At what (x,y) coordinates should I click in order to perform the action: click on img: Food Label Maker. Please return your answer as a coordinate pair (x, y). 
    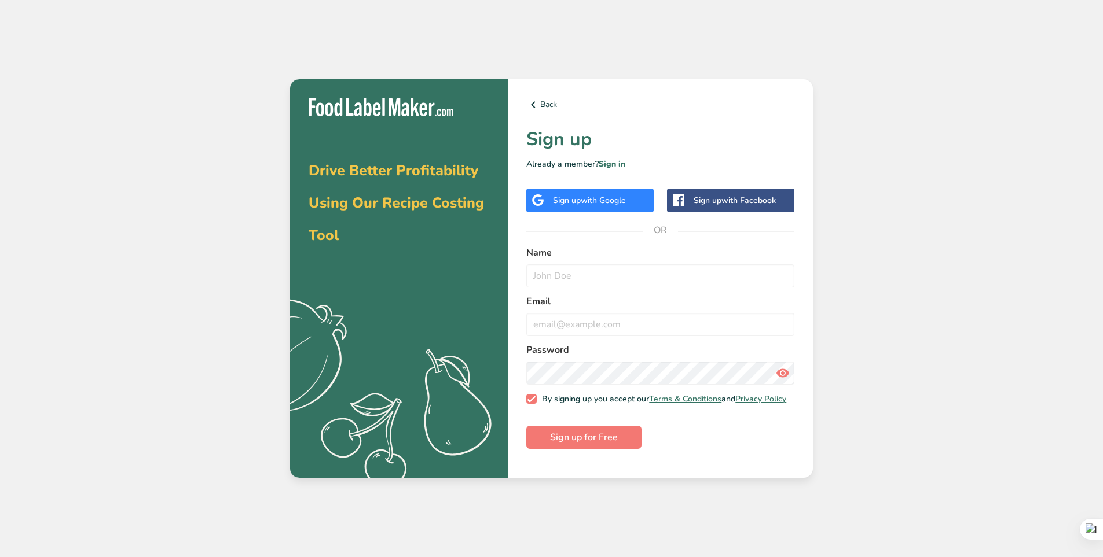
    Looking at the image, I should click on (381, 107).